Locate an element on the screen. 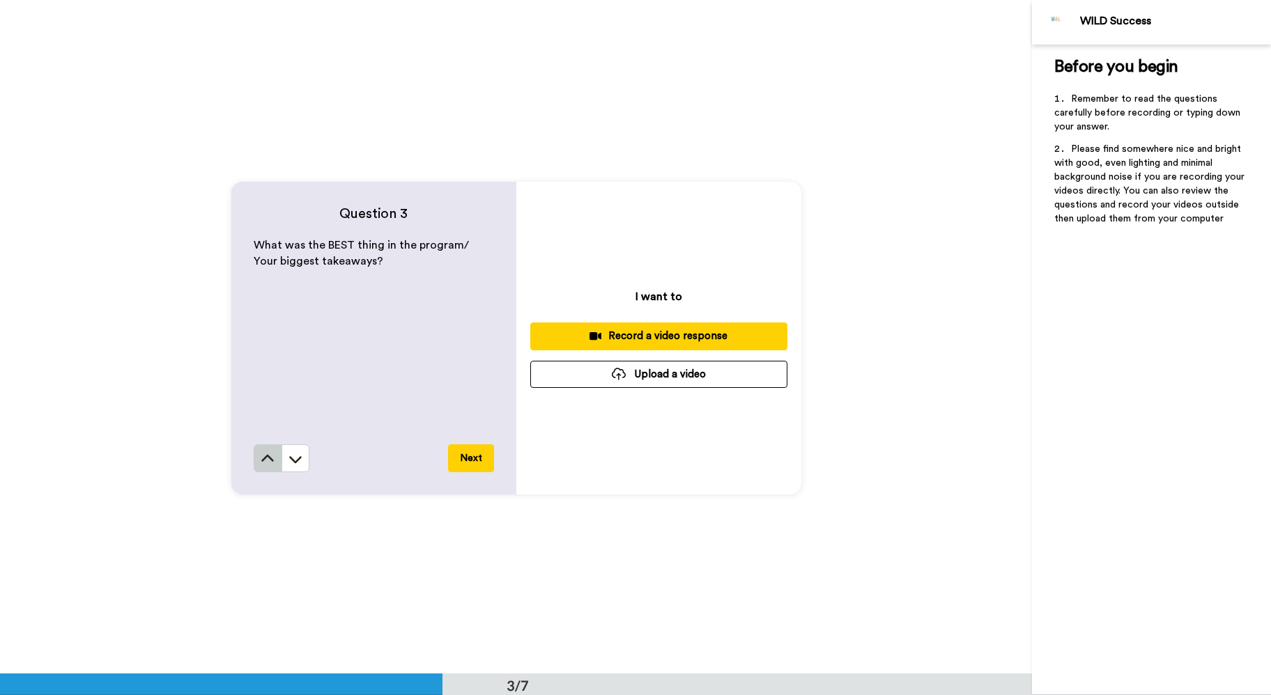  span: Please find somewhere nice and bright with good, even lighting and minimal background noise if yo... is located at coordinates (1150, 184).